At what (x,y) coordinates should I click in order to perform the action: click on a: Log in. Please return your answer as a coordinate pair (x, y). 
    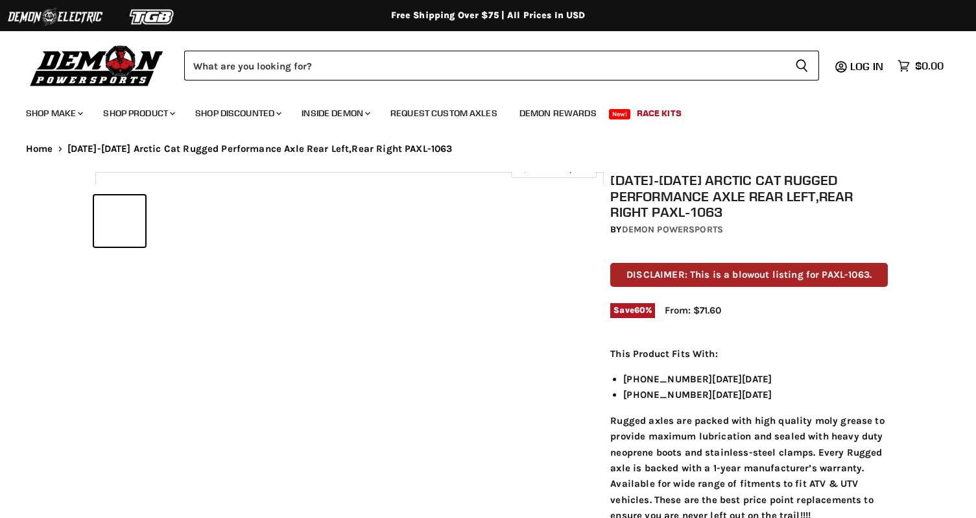
    Looking at the image, I should click on (868, 66).